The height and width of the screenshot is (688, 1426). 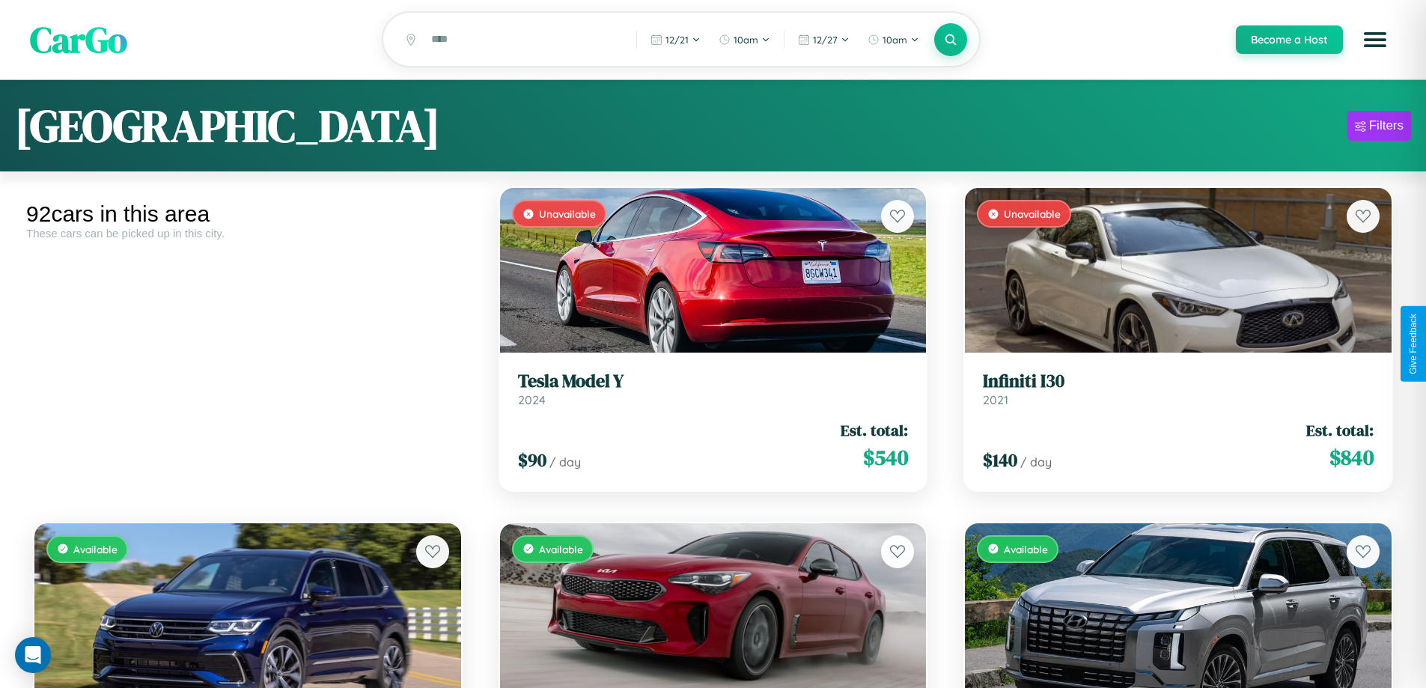 I want to click on button: Open menu, so click(x=1375, y=40).